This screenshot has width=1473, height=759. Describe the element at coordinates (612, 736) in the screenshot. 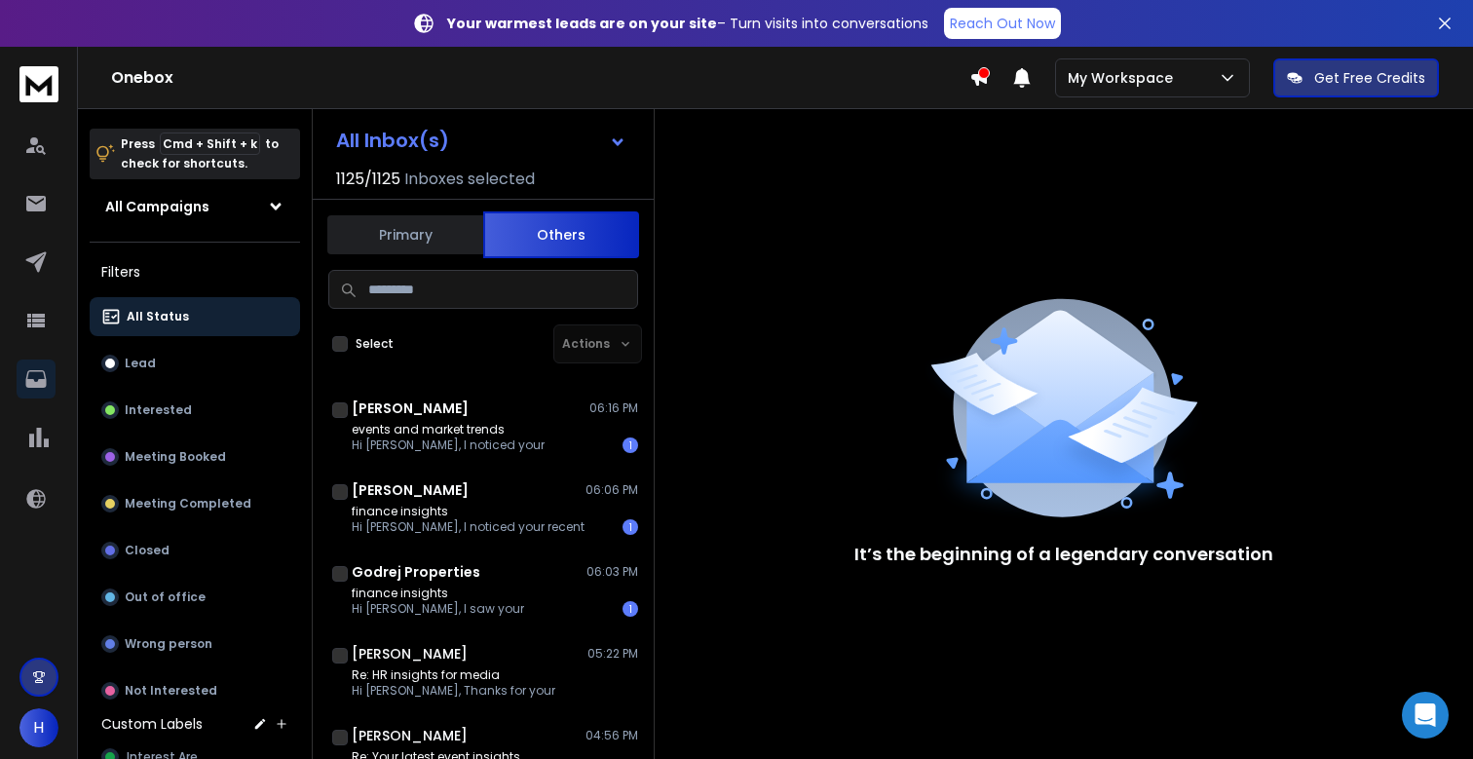

I see `p: 04:56 PM` at that location.